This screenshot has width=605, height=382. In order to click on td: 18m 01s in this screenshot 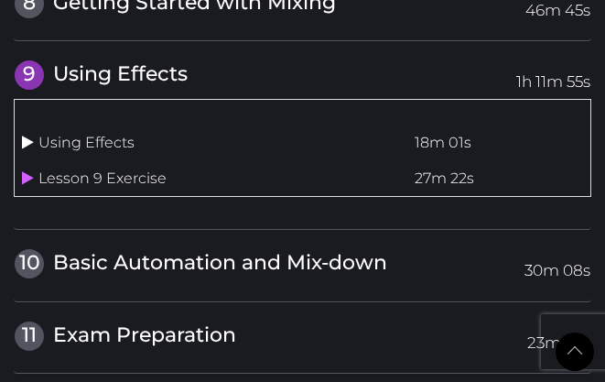, I will do `click(499, 143)`.